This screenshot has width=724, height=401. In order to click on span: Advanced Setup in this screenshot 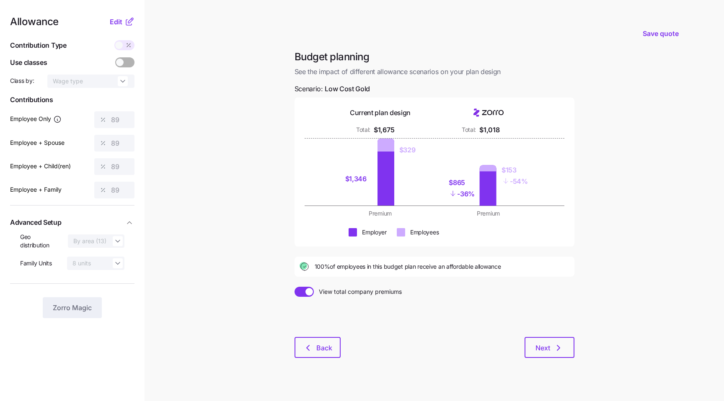, I will do `click(36, 222)`.